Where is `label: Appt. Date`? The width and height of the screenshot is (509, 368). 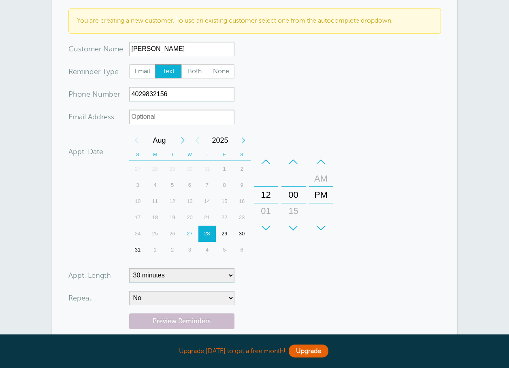
label: Appt. Date is located at coordinates (86, 152).